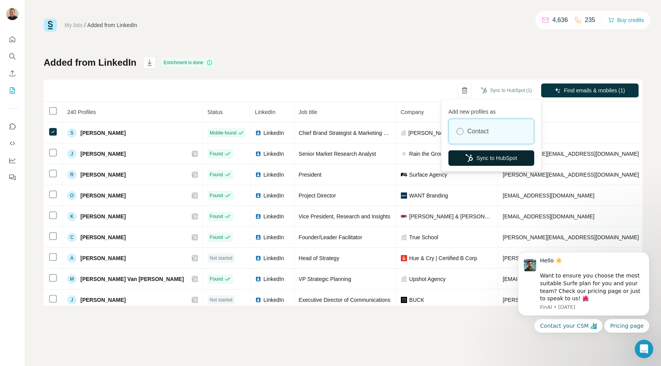 The height and width of the screenshot is (366, 661). What do you see at coordinates (344, 216) in the screenshot?
I see `span: Vice President, Research and Insights` at bounding box center [344, 216].